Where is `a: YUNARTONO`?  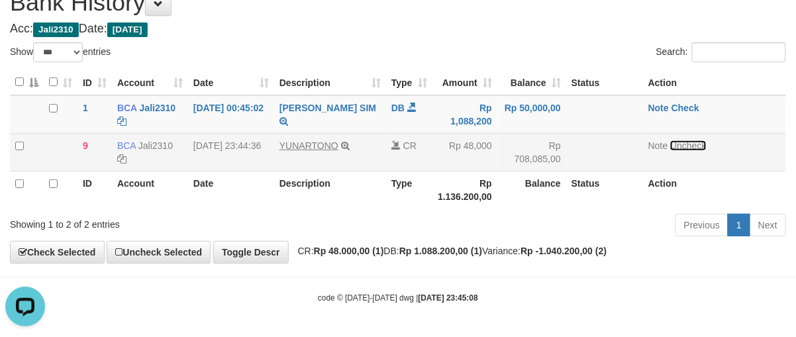 a: YUNARTONO is located at coordinates (308, 146).